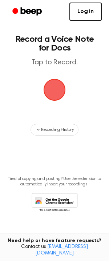 The width and height of the screenshot is (109, 261). I want to click on a: Log in, so click(85, 12).